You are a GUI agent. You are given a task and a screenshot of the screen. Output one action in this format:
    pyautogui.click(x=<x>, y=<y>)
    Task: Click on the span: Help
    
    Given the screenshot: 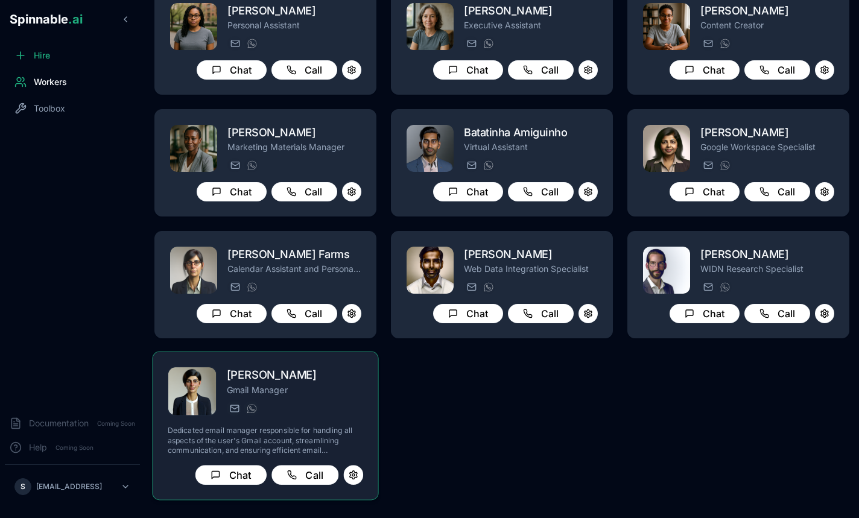 What is the action you would take?
    pyautogui.click(x=38, y=448)
    